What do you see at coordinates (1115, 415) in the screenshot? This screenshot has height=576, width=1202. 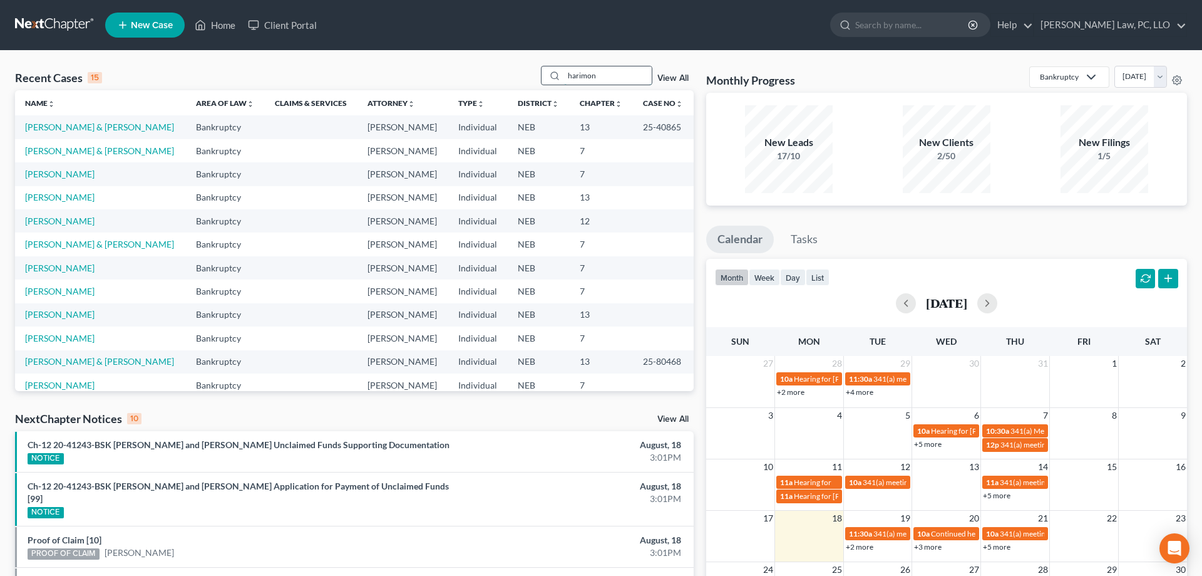 I see `span: 8` at bounding box center [1115, 415].